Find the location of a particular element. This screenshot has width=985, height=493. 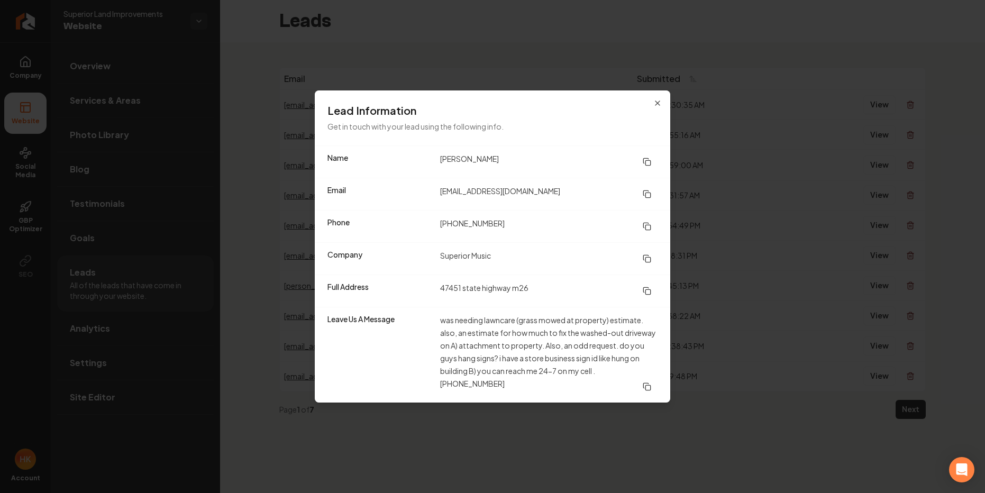

dd: was needing lawncare (grass mowed at property) estimate. also, an estimate for how much to fix th... is located at coordinates (548, 355).